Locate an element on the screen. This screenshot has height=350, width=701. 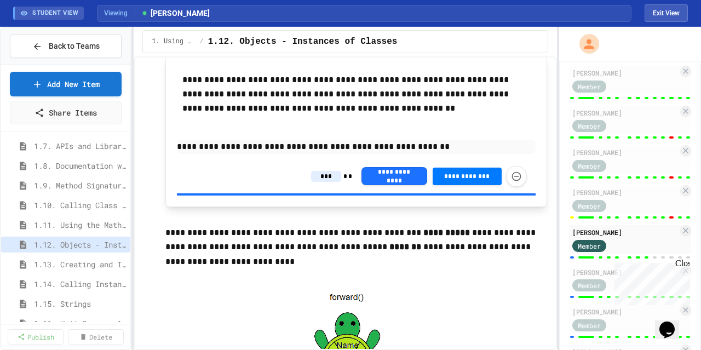
span: 1.10. Calling Class Methods is located at coordinates (80, 205).